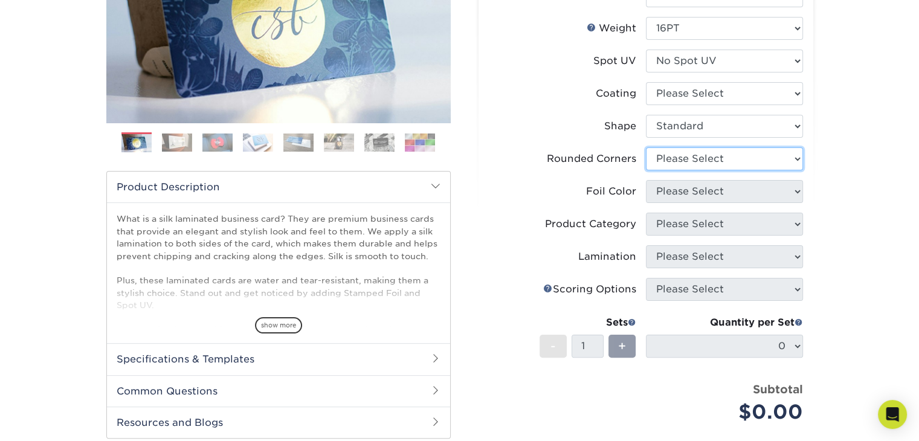  Describe the element at coordinates (892, 414) in the screenshot. I see `div: Open Intercom Messenger` at that location.